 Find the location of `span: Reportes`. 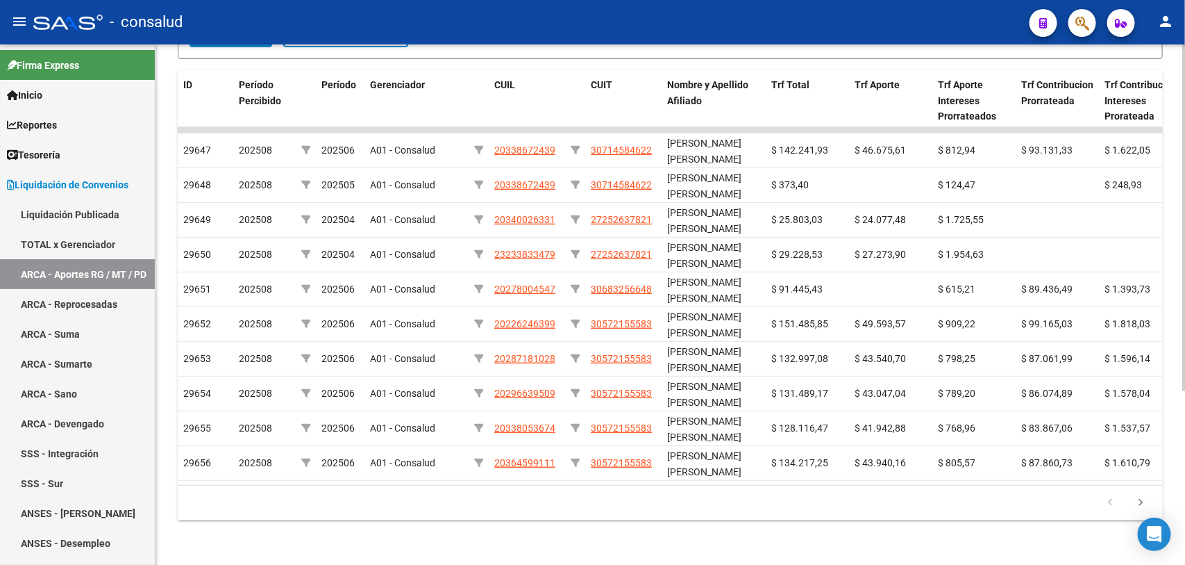

span: Reportes is located at coordinates (32, 125).